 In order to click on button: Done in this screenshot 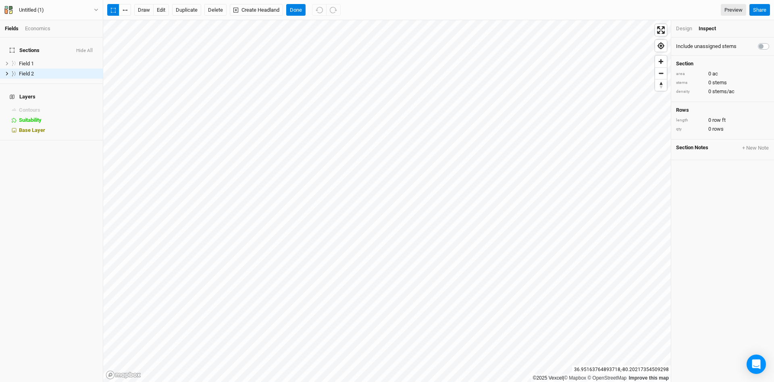, I will do `click(296, 10)`.